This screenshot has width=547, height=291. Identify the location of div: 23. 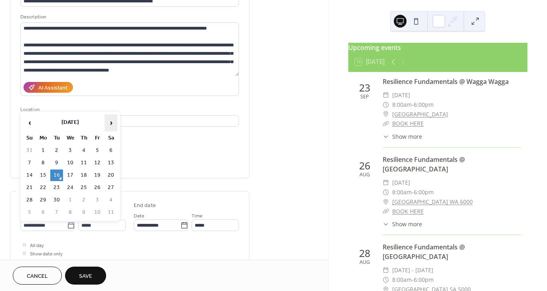
(365, 87).